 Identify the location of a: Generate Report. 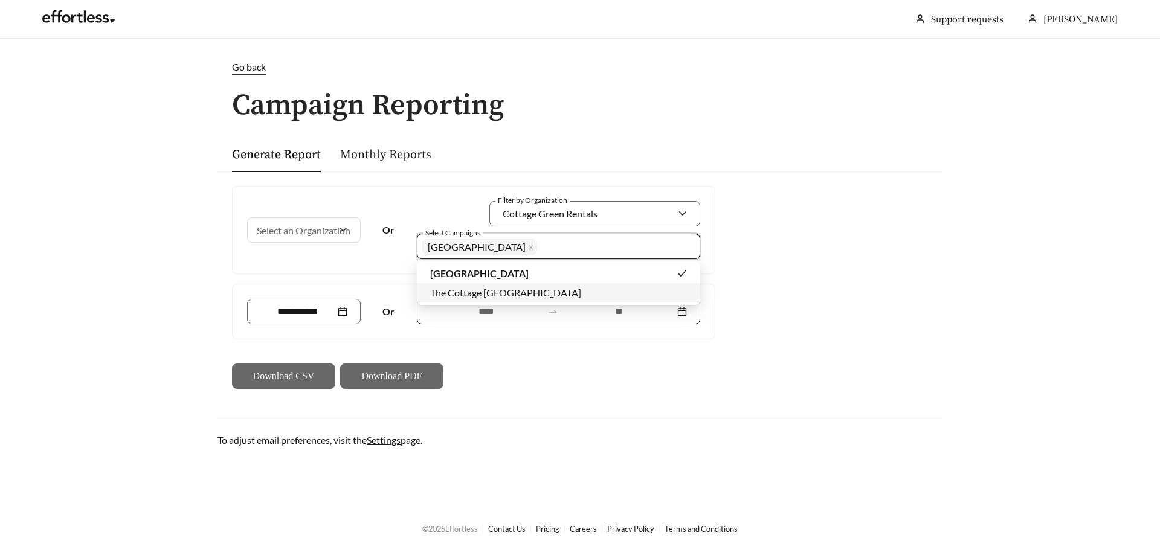
(276, 155).